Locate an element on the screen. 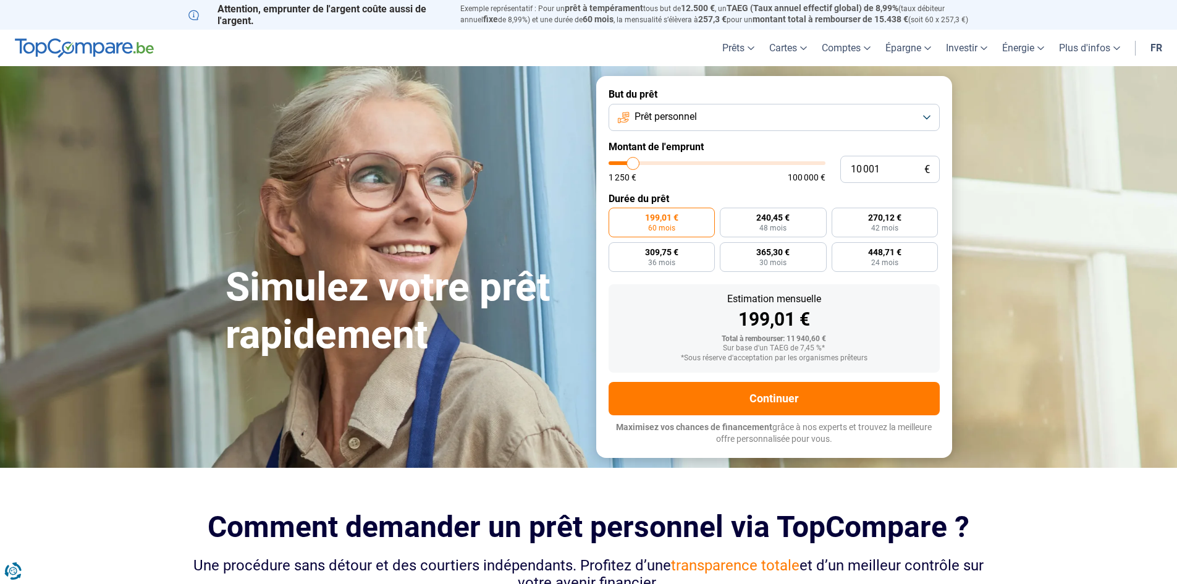 The height and width of the screenshot is (584, 1177). a: fr is located at coordinates (1156, 48).